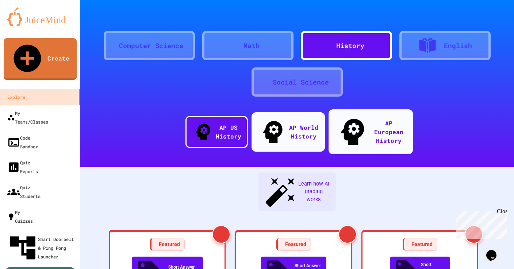 Image resolution: width=514 pixels, height=269 pixels. I want to click on div: AP World History, so click(304, 132).